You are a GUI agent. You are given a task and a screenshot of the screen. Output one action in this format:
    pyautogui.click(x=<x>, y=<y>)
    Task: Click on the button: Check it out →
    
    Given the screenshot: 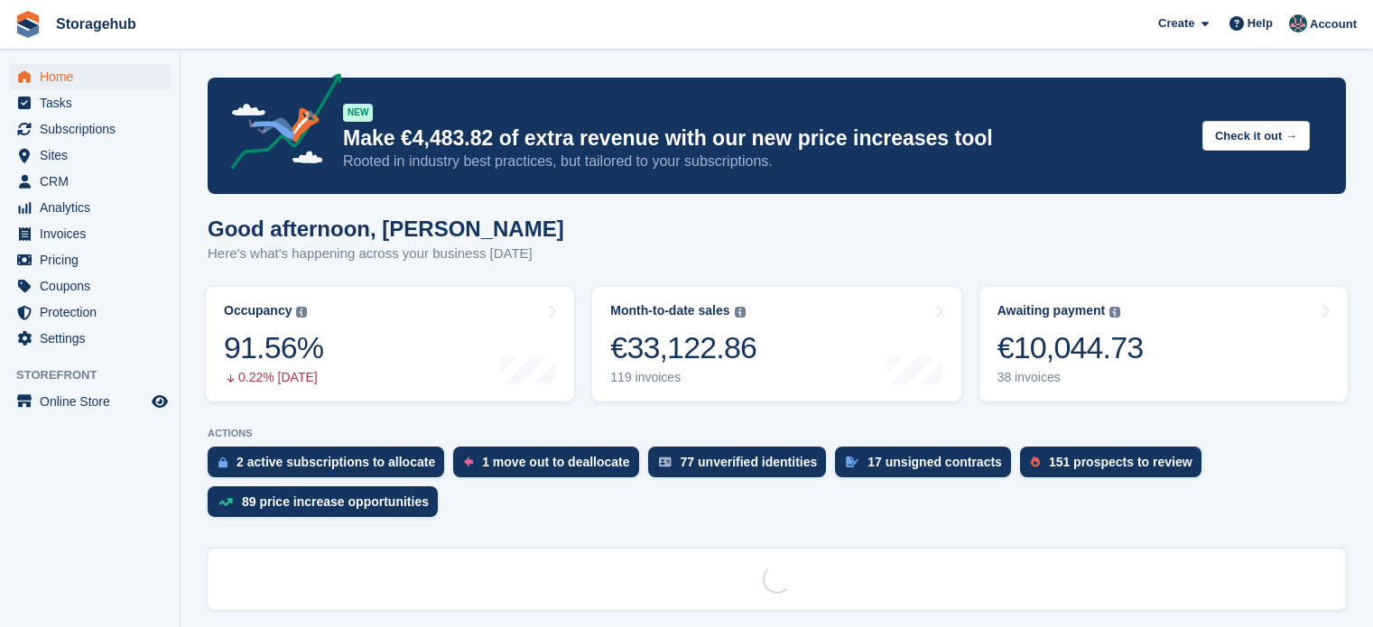 What is the action you would take?
    pyautogui.click(x=1256, y=135)
    